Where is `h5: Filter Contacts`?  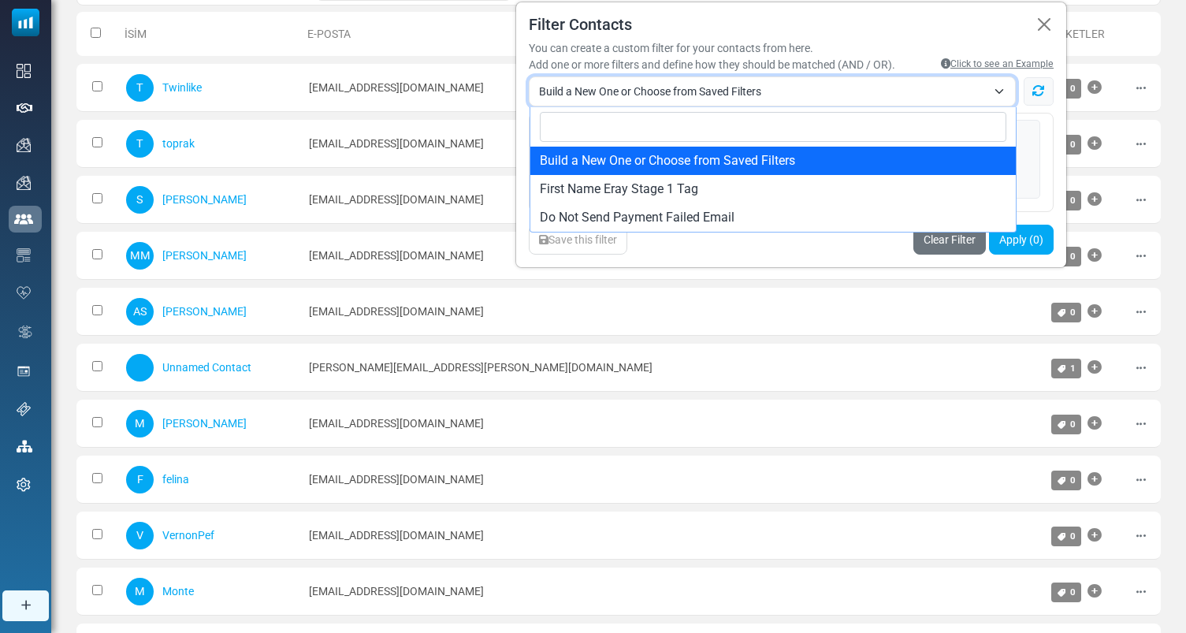 h5: Filter Contacts is located at coordinates (791, 24).